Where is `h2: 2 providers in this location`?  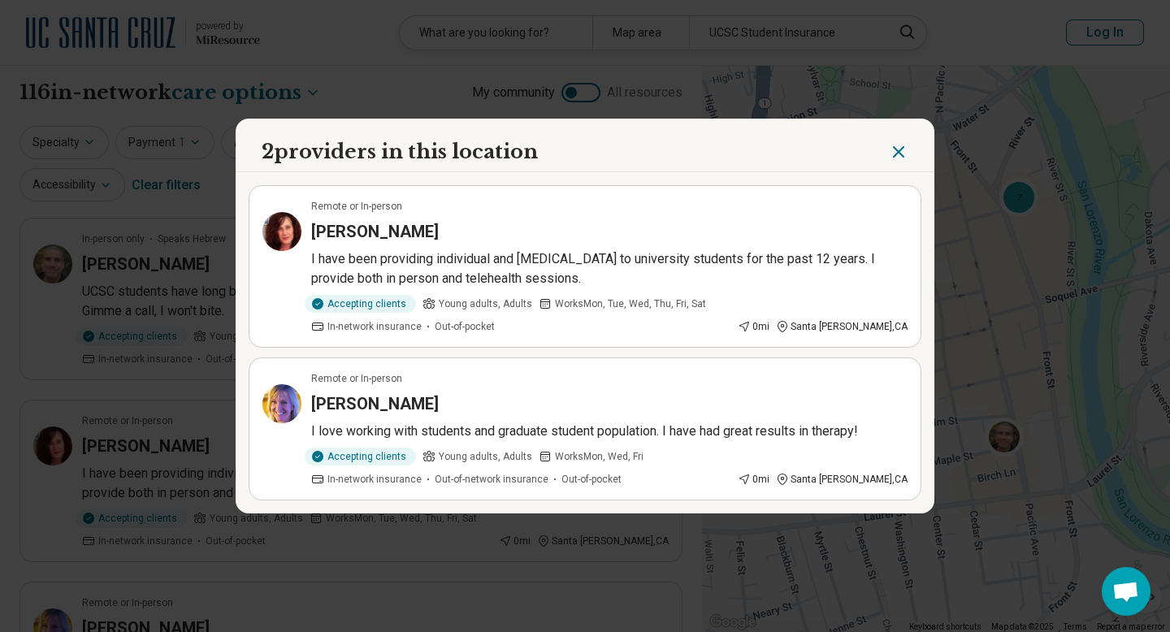 h2: 2 providers in this location is located at coordinates (400, 152).